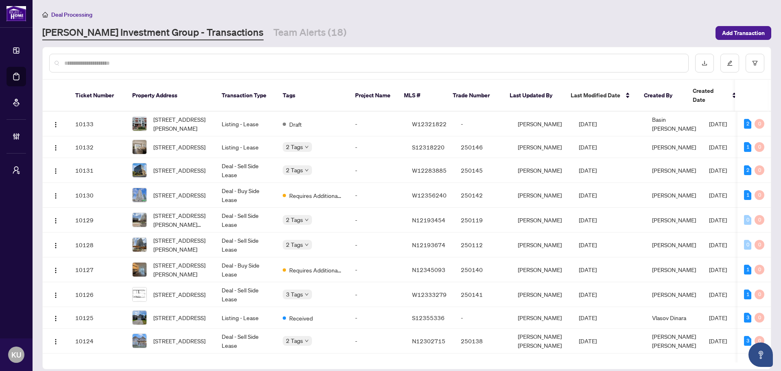 This screenshot has width=781, height=371. What do you see at coordinates (705, 63) in the screenshot?
I see `button: download` at bounding box center [705, 63].